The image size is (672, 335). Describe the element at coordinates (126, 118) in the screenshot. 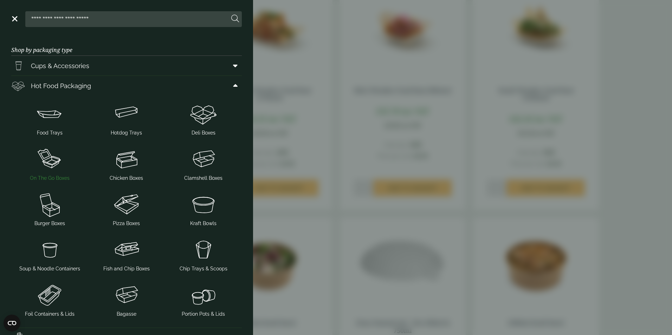

I see `a: Hotdog Trays` at that location.